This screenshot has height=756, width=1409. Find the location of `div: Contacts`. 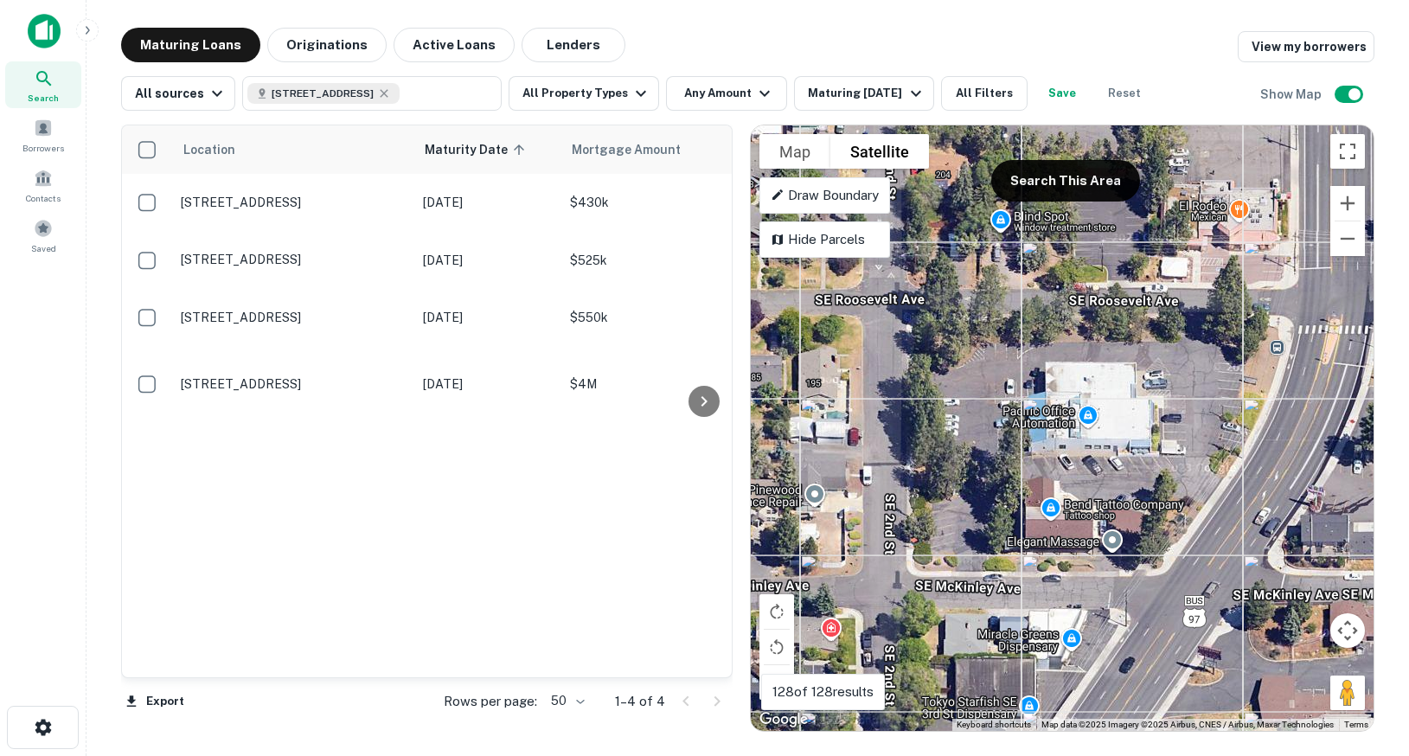

div: Contacts is located at coordinates (43, 185).